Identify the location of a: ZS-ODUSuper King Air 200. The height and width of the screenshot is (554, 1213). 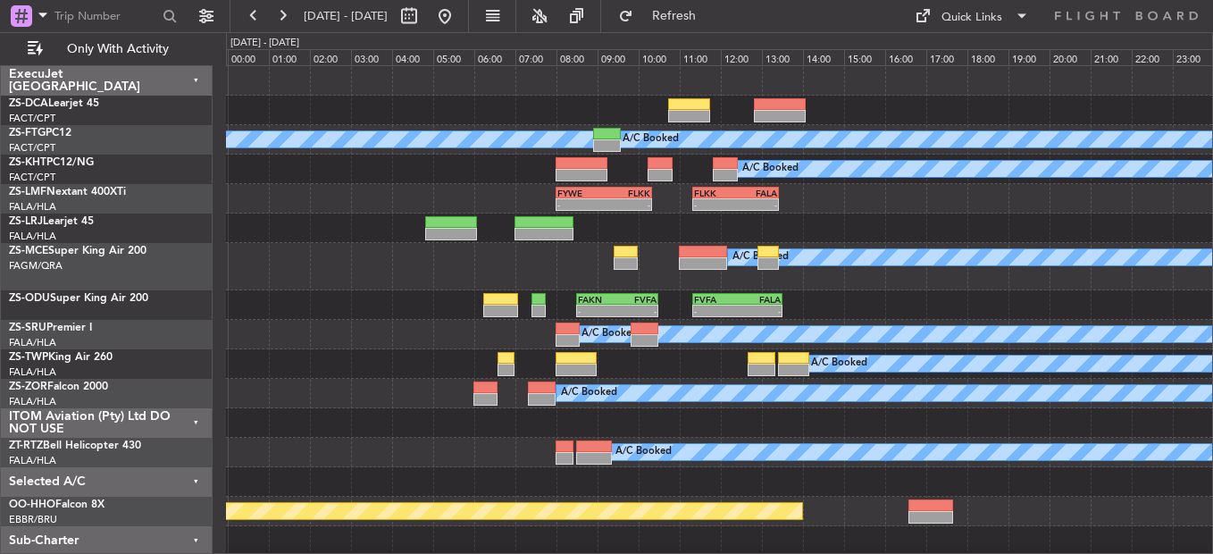
(79, 298).